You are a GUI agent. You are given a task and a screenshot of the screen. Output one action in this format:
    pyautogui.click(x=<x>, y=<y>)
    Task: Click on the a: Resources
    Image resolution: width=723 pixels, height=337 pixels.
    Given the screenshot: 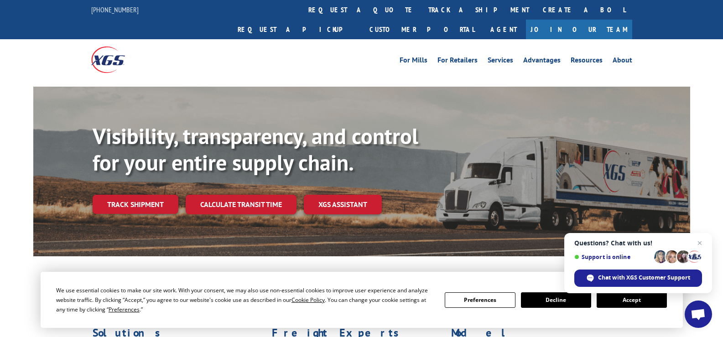 What is the action you would take?
    pyautogui.click(x=586, y=62)
    